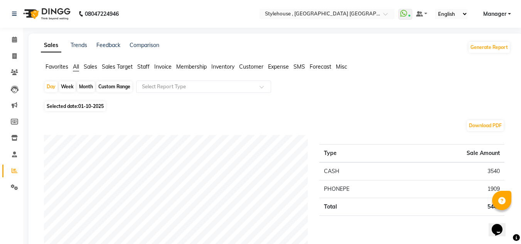 The height and width of the screenshot is (244, 521). I want to click on td: PHONEPE, so click(361, 189).